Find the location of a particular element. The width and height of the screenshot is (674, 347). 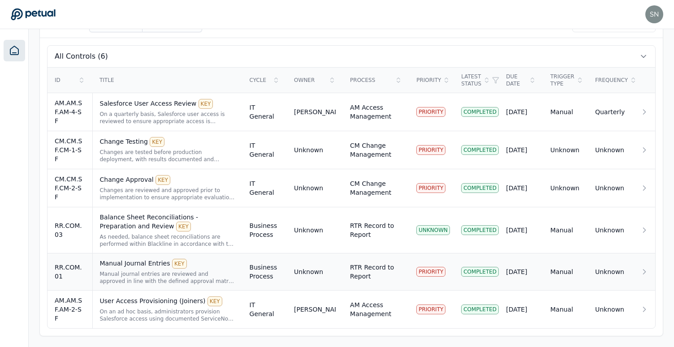

div: Due Date is located at coordinates (521, 80).